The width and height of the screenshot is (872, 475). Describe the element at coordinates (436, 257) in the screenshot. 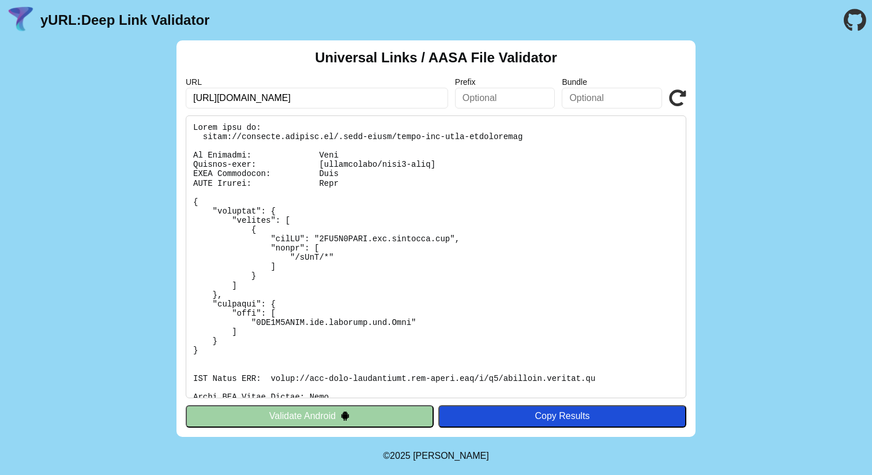

I see `pre: Lorem ipsu do: sitam://consecte.adipisc.el/.sedd-eiusm/tempo-inc-utla-etdoloremag Al Enimadmi: Ve...` at that location.